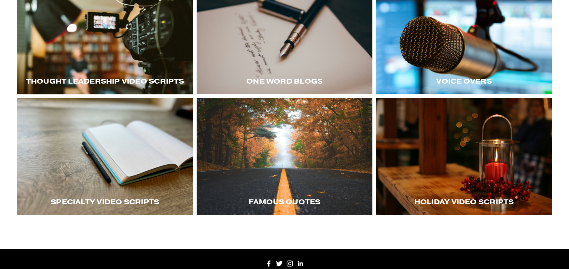 The width and height of the screenshot is (569, 269). Describe the element at coordinates (284, 202) in the screenshot. I see `span: Famous Quotes` at that location.